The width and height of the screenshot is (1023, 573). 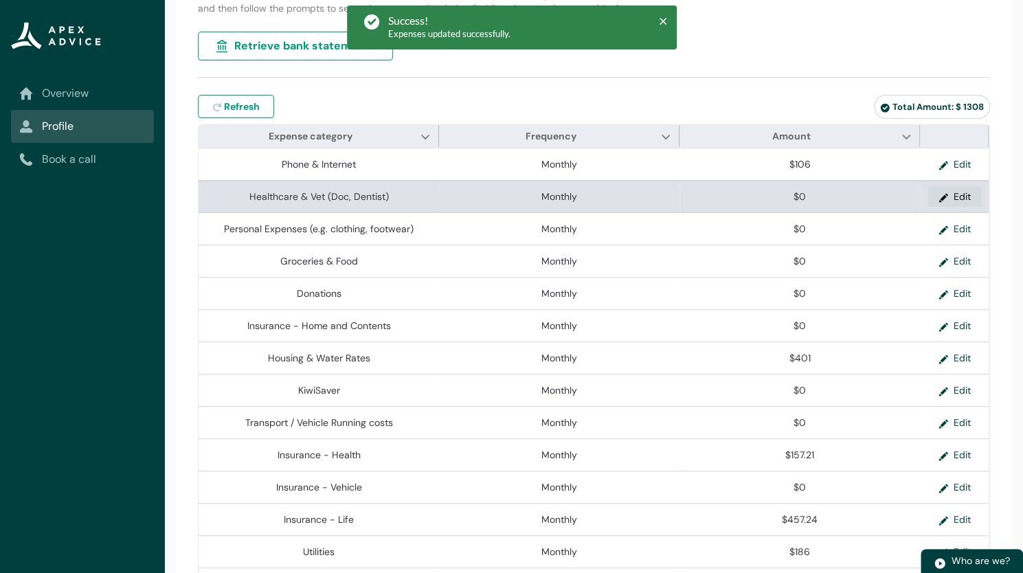 What do you see at coordinates (319, 326) in the screenshot?
I see `lightning-base-formatted-text: Insurance - Home and Contents` at bounding box center [319, 326].